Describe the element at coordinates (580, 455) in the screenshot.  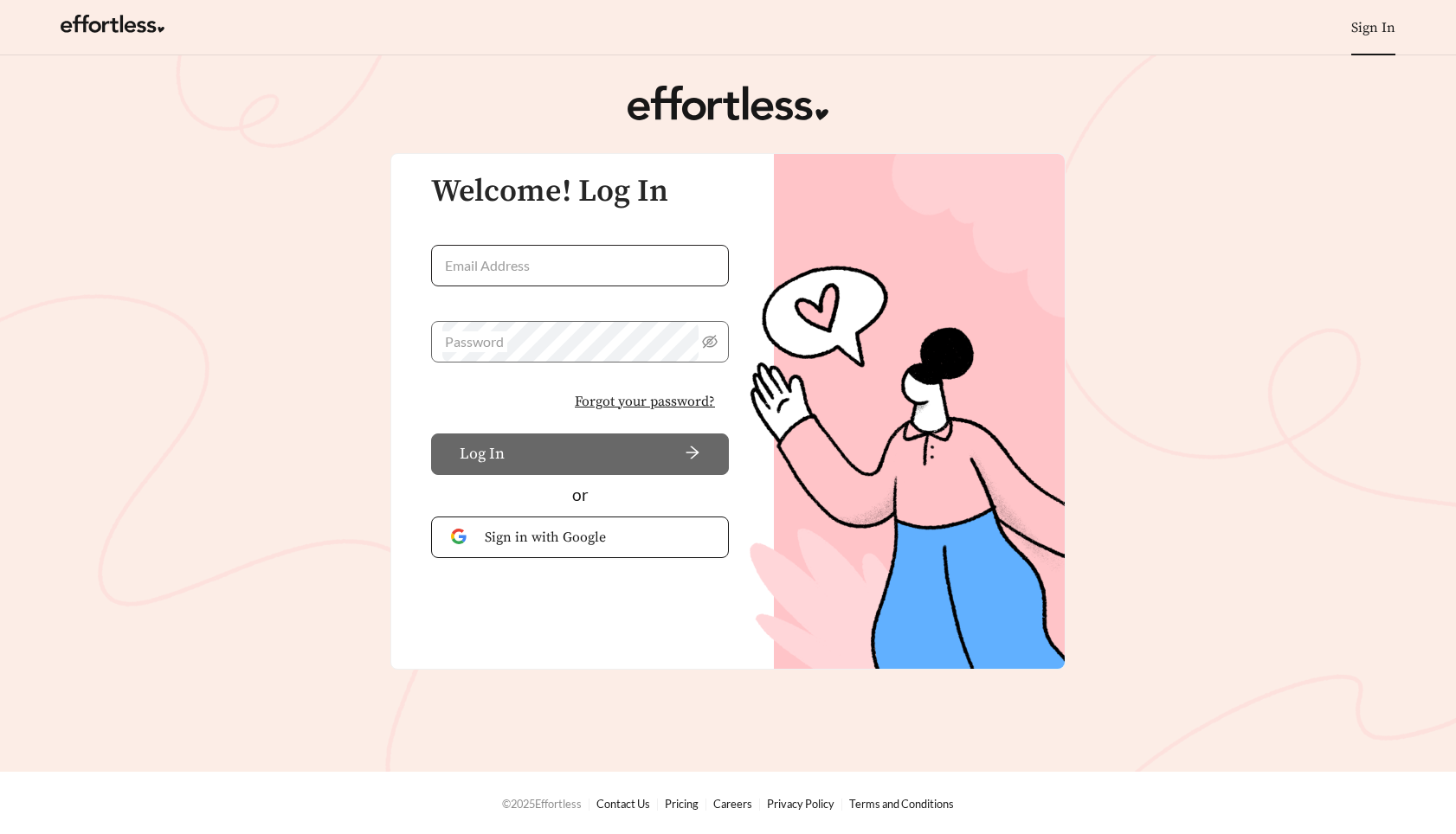
I see `button: Log Inarrow-right` at that location.